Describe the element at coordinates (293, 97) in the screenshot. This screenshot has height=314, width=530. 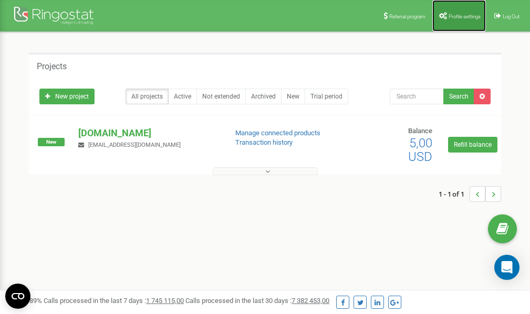
I see `a: New` at that location.